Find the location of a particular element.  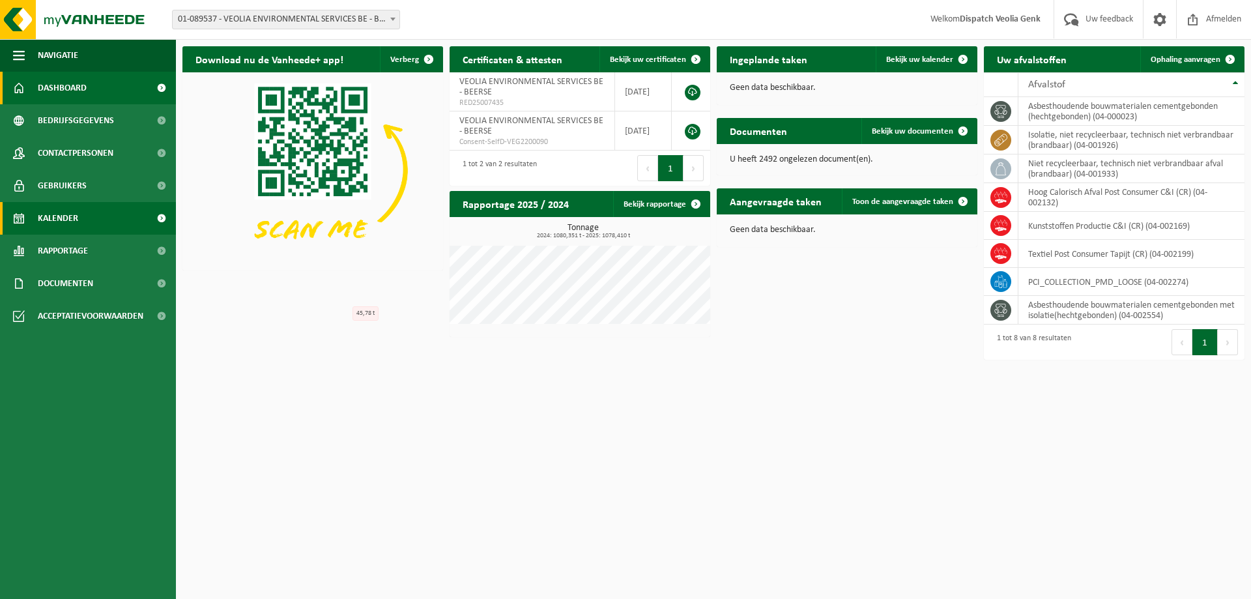

img: Download de VHEPlus App is located at coordinates (313, 170).